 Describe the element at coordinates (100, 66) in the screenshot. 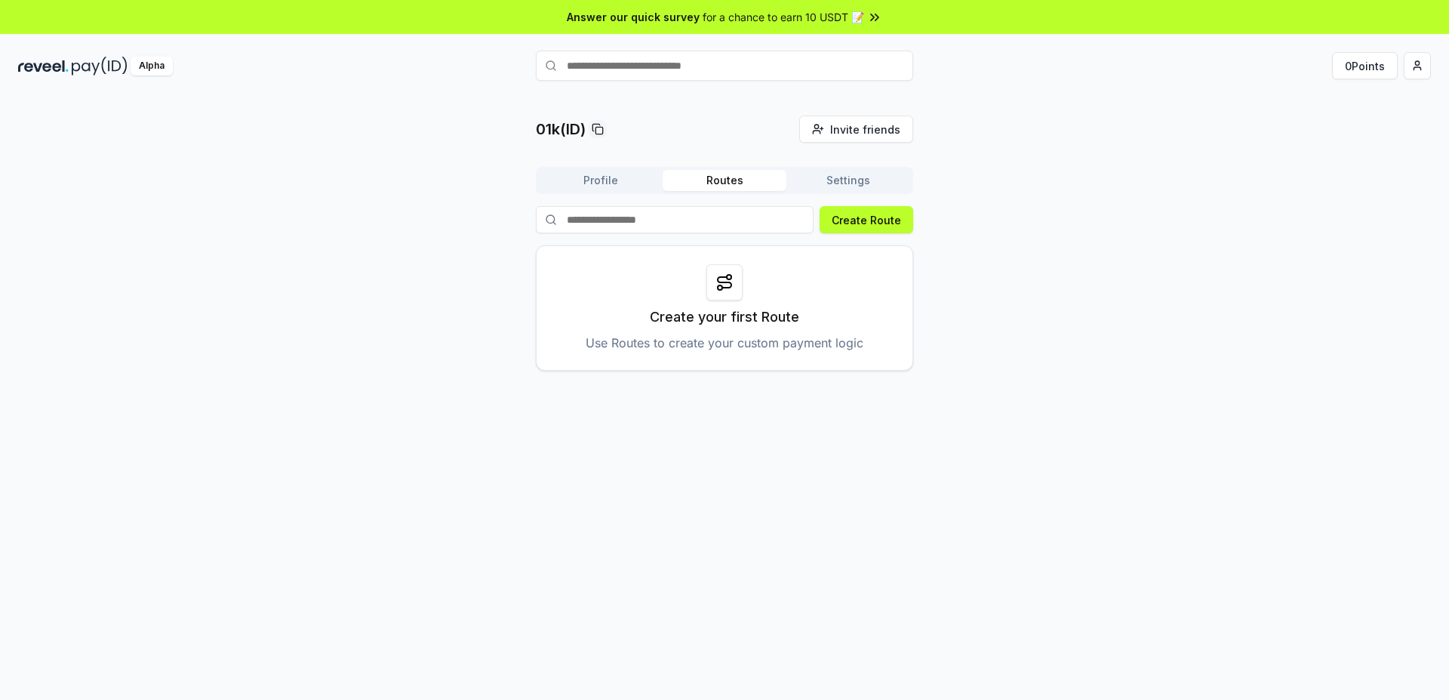

I see `img: pay_id` at that location.